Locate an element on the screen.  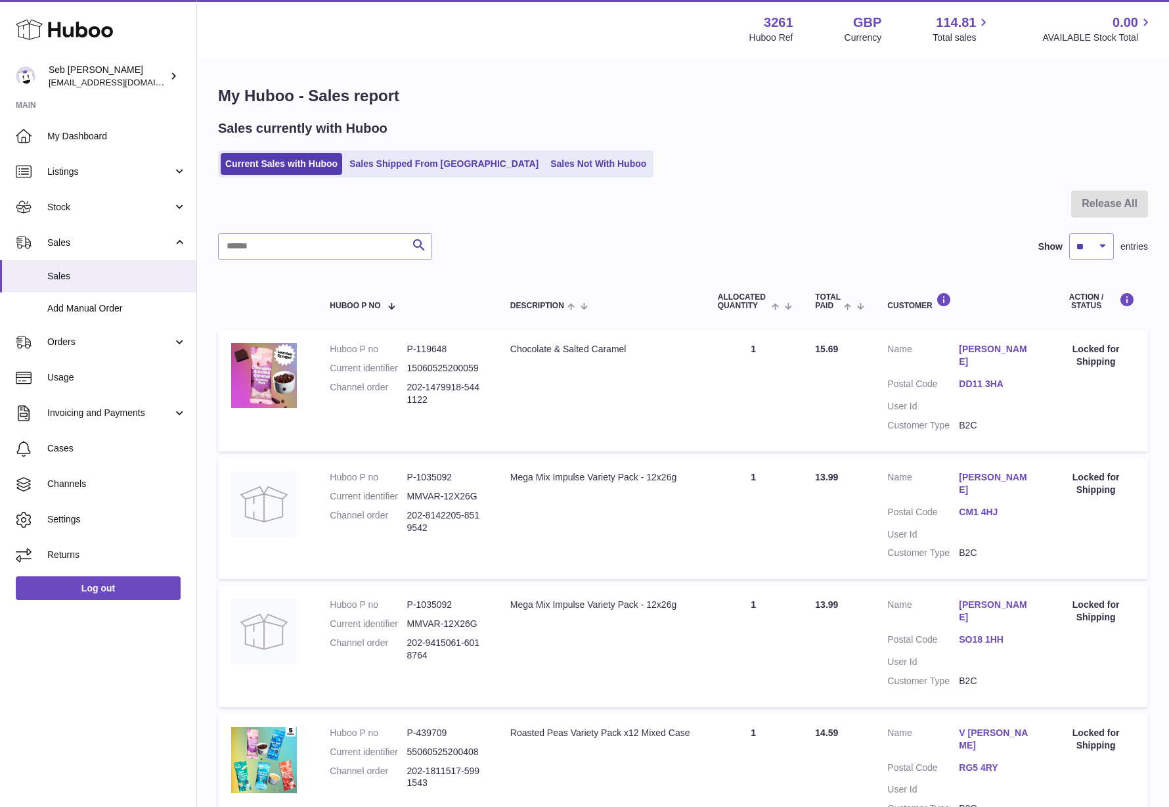
dd: 202-8142205-8519542 is located at coordinates (445, 522).